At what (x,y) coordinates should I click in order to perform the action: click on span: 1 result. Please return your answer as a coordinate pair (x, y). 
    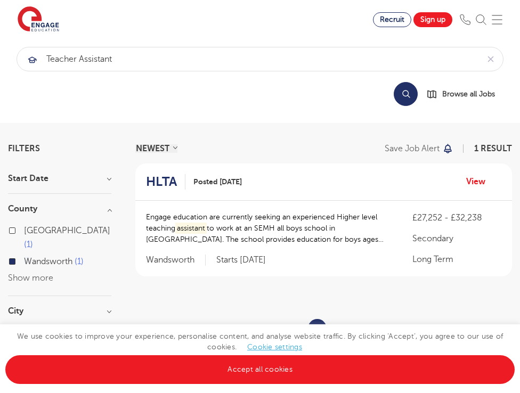
    Looking at the image, I should click on (493, 149).